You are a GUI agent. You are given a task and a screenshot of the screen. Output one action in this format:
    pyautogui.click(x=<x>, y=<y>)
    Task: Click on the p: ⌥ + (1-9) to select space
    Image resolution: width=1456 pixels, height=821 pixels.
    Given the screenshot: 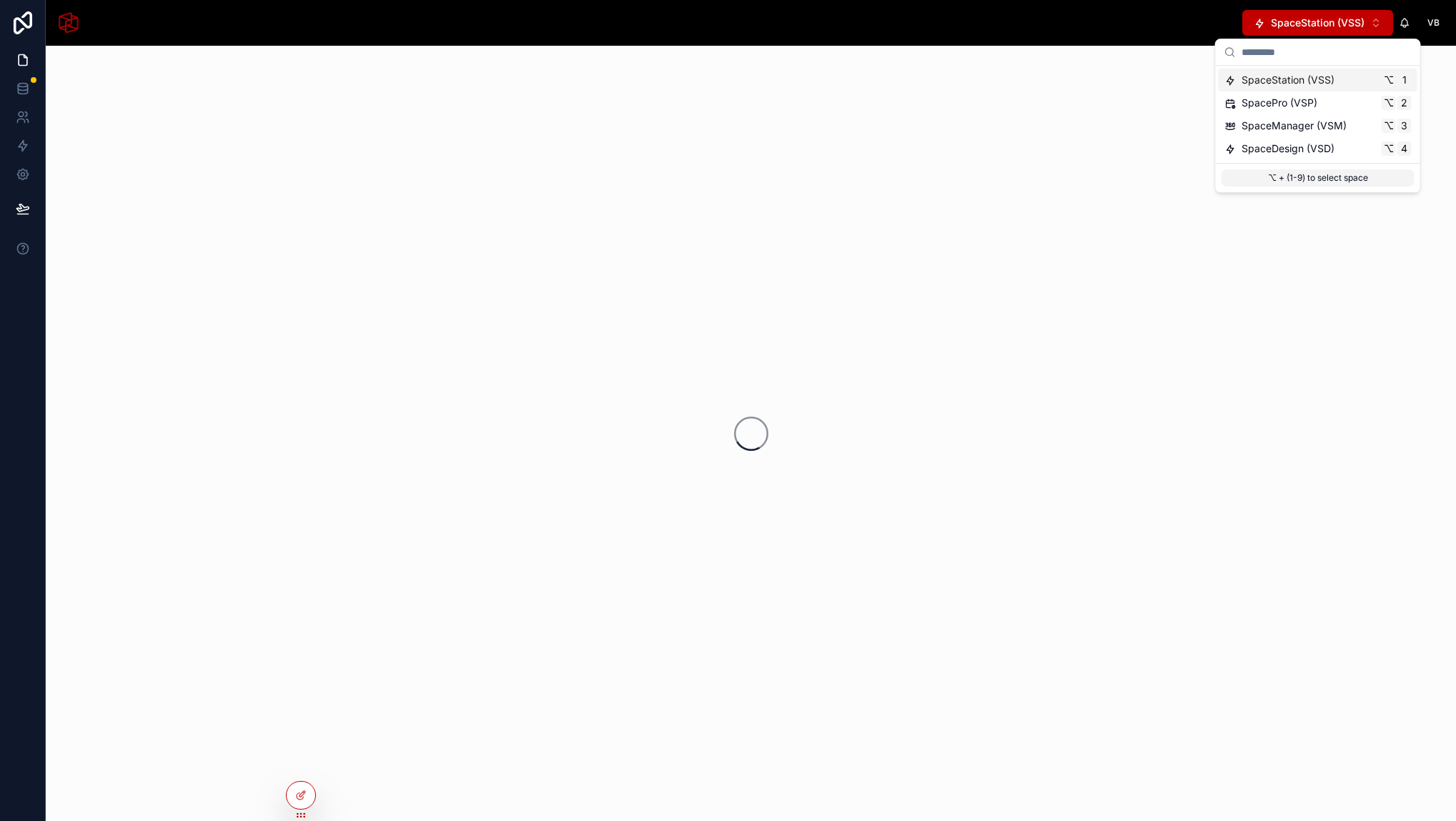 What is the action you would take?
    pyautogui.click(x=1318, y=178)
    